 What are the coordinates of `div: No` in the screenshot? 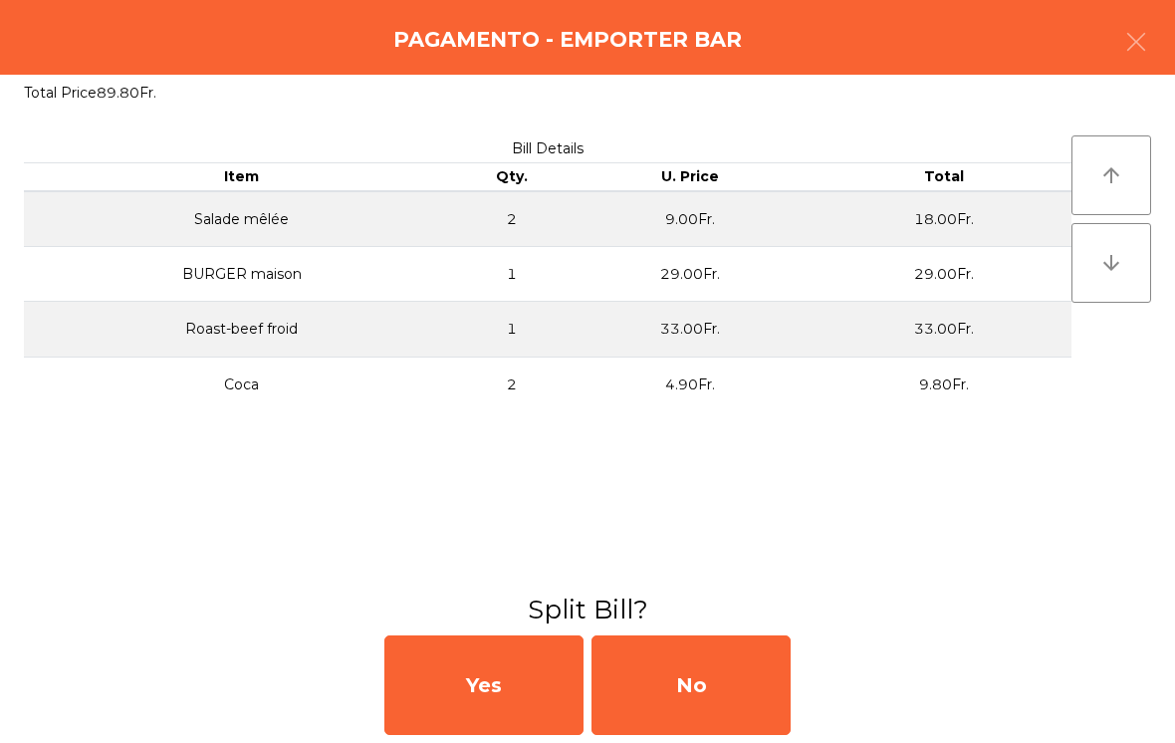 It's located at (691, 685).